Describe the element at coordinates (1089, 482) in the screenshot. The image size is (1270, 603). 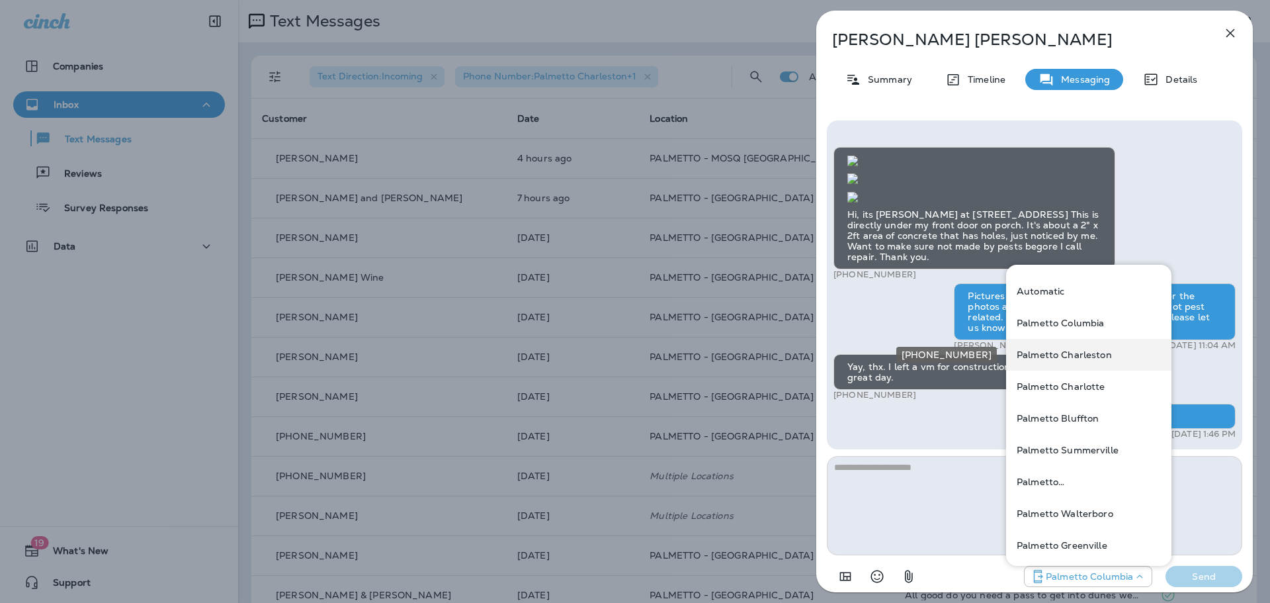
I see `div: +1 (843) 353-4625` at that location.